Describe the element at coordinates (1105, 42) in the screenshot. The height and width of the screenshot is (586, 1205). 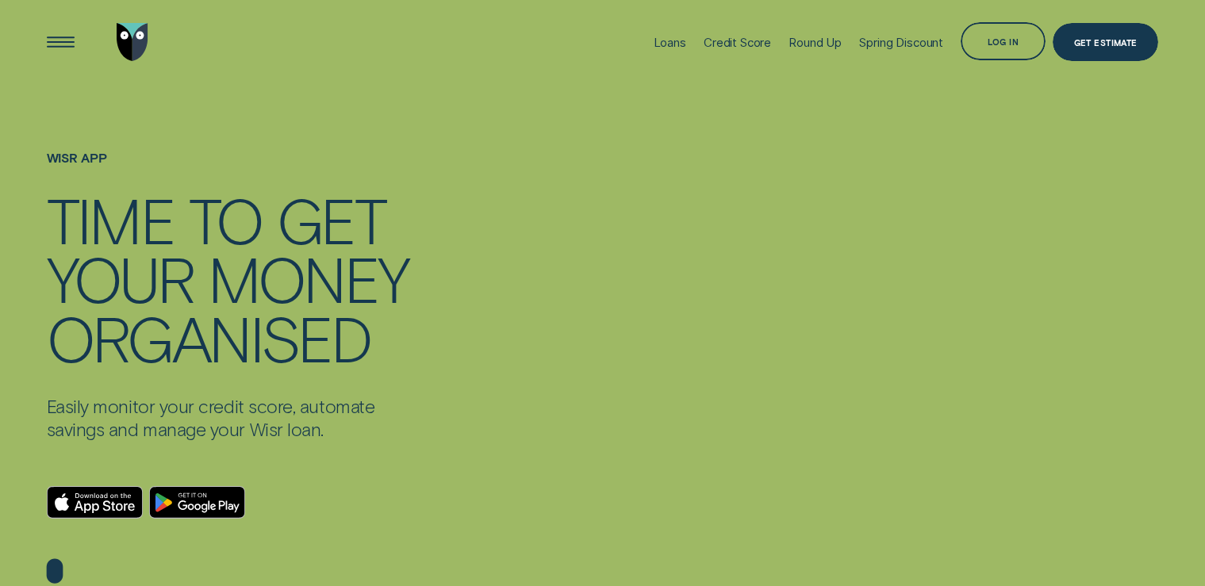
I see `a: Get Estimate` at that location.